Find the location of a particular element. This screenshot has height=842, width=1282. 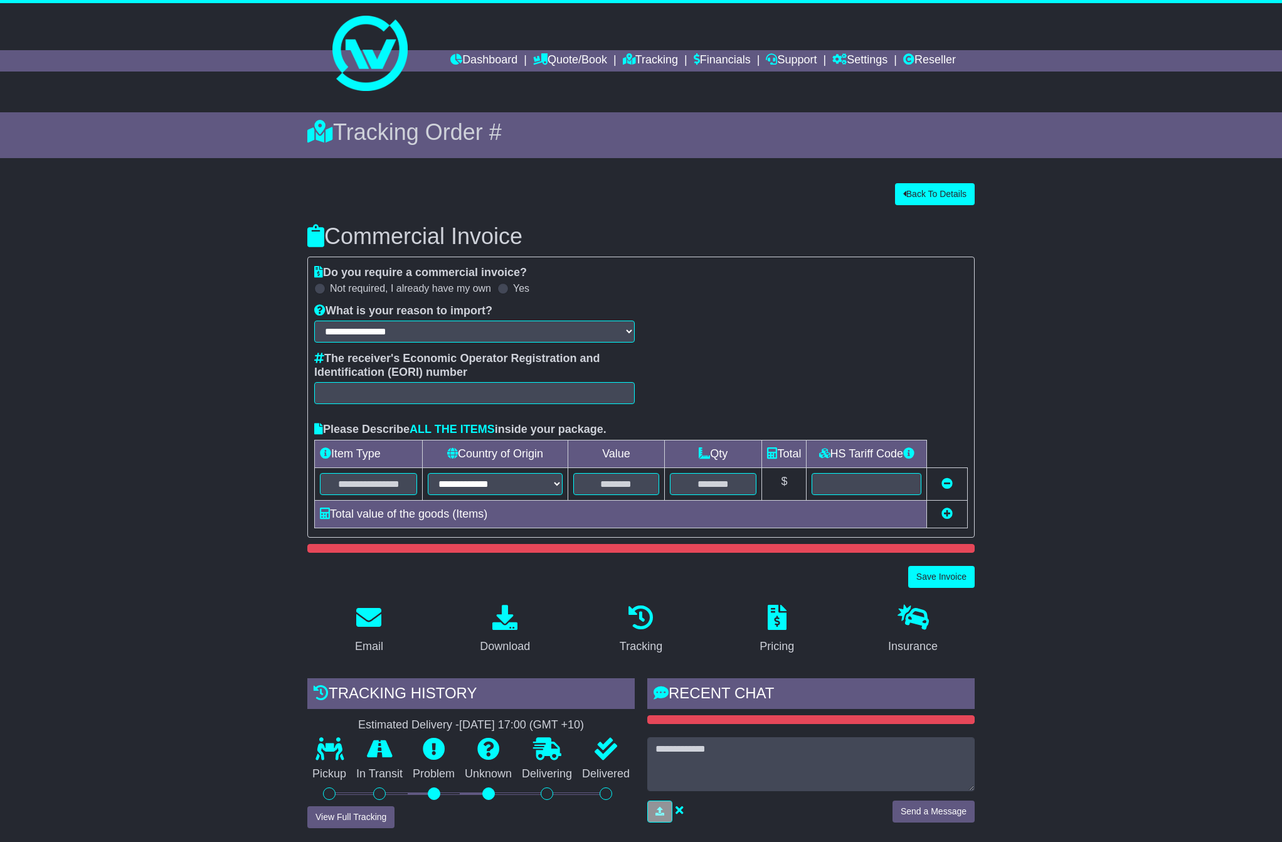

a: Dashboard is located at coordinates (484, 61).